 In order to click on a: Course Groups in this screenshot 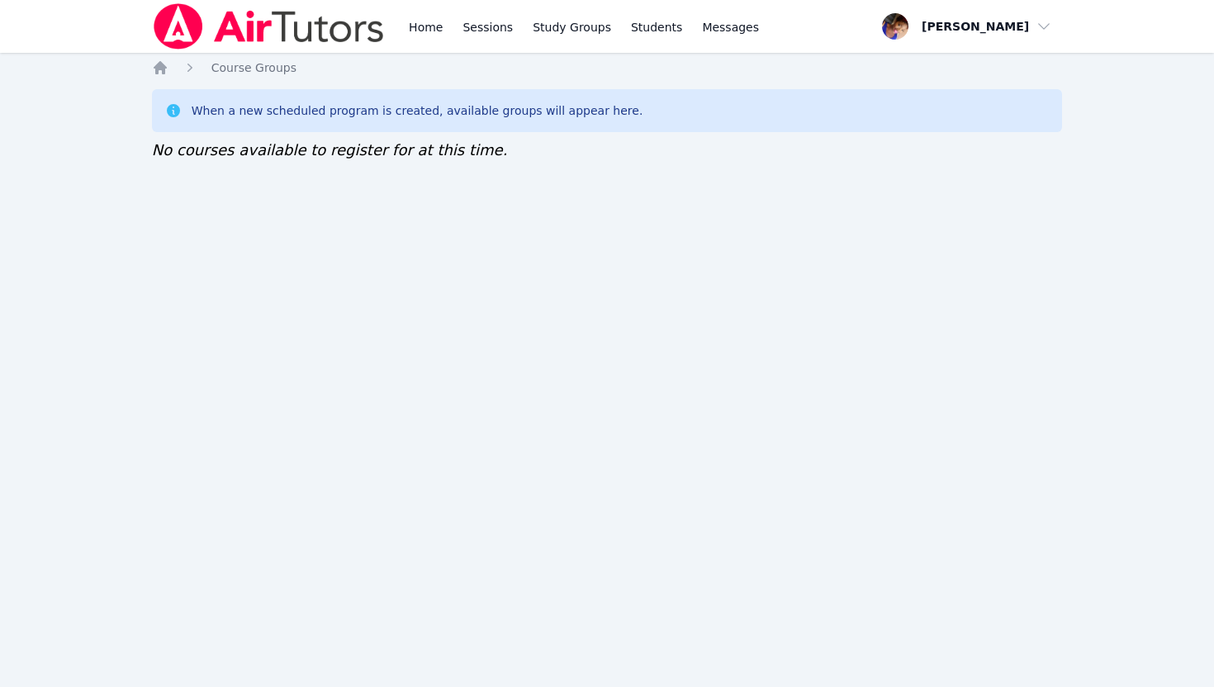, I will do `click(254, 68)`.